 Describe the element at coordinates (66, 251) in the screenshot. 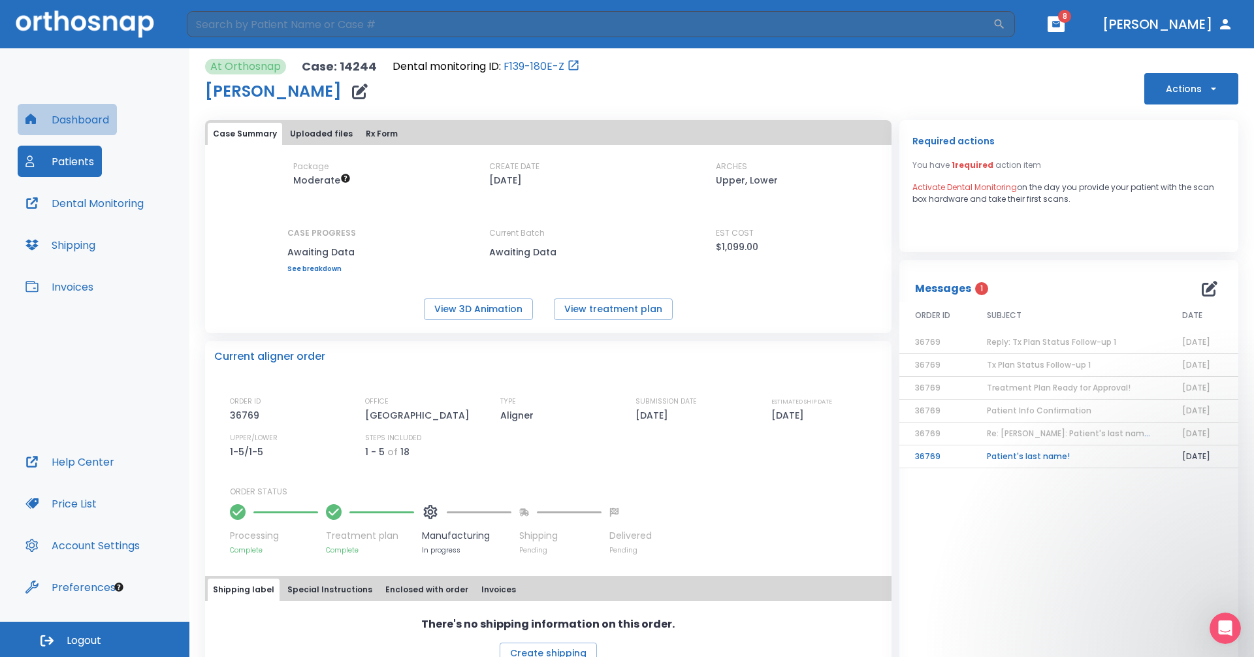

I see `span: Search for help` at that location.